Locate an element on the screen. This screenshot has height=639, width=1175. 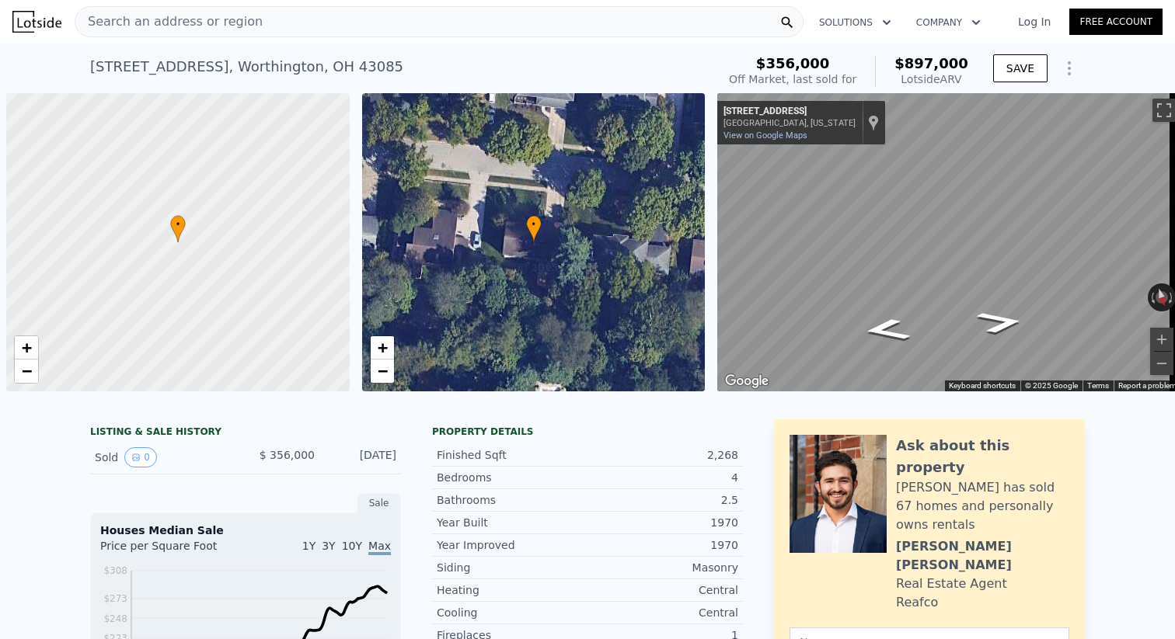
span: $ 356,000 is located at coordinates (287, 455).